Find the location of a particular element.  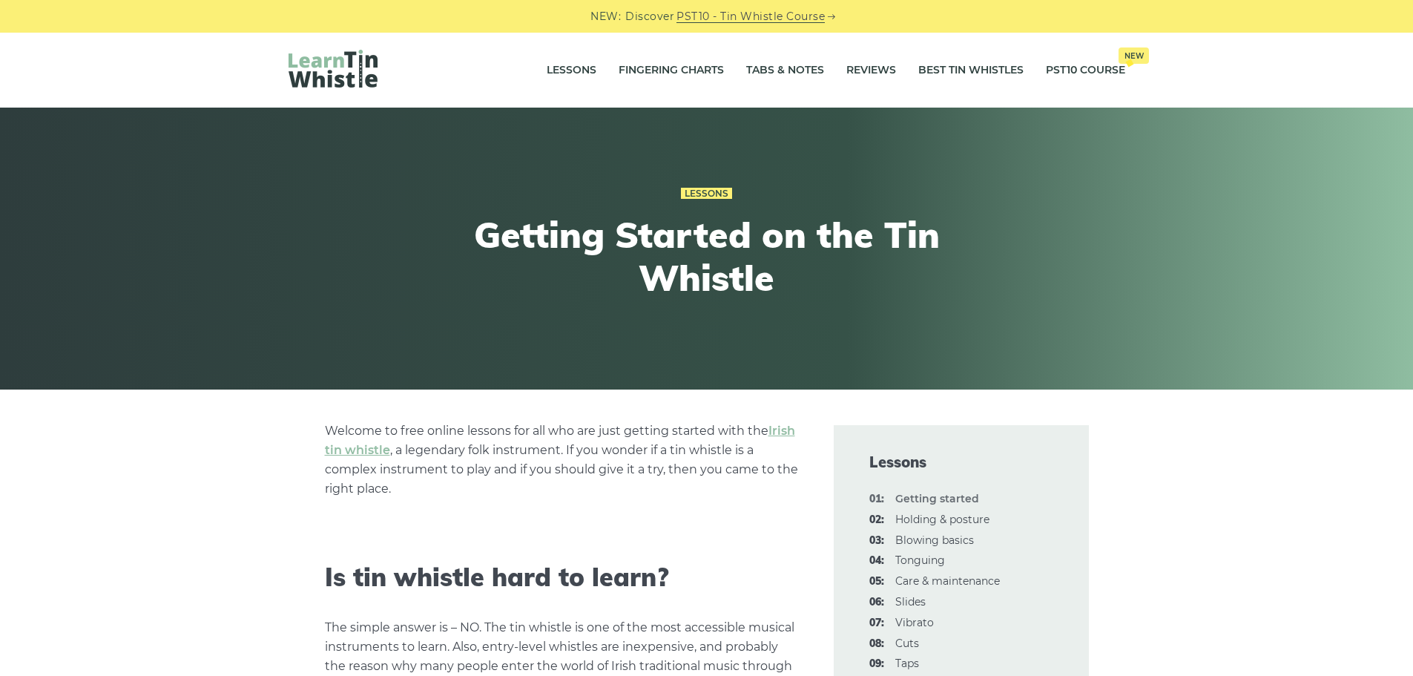

img: LearnTinWhistle.com is located at coordinates (333, 68).